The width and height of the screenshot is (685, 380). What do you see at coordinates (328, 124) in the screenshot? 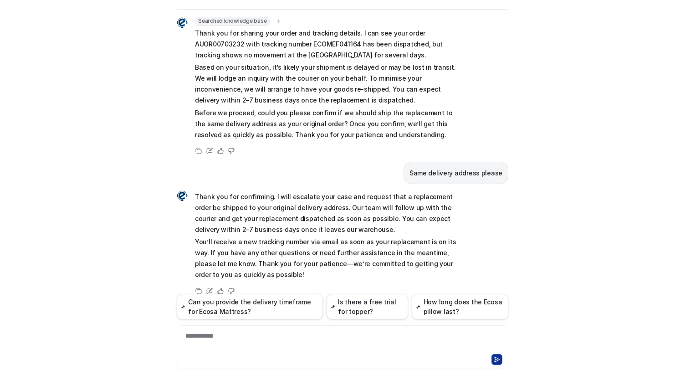
I see `p: Before we proceed, could you please confirm if we should ship the replacement to the same deliver...` at bounding box center [328, 124].